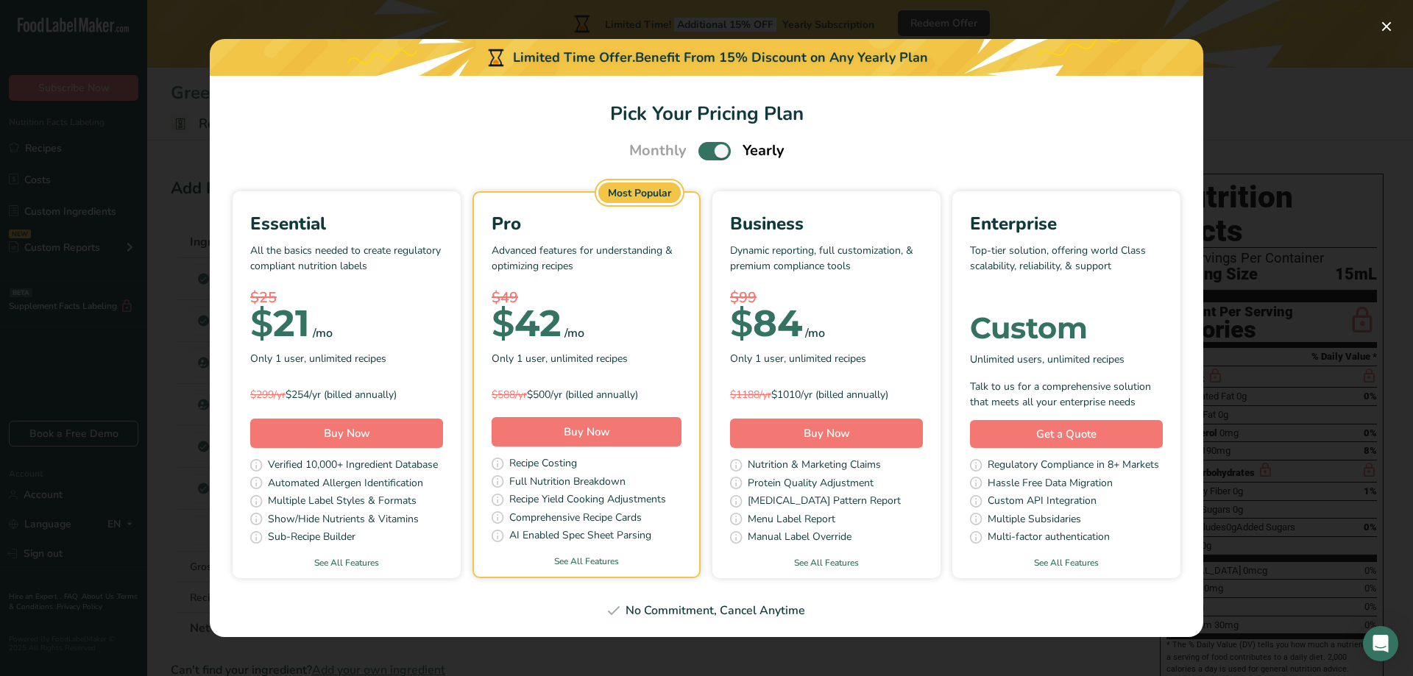 The width and height of the screenshot is (1413, 676). I want to click on div: $25, so click(347, 298).